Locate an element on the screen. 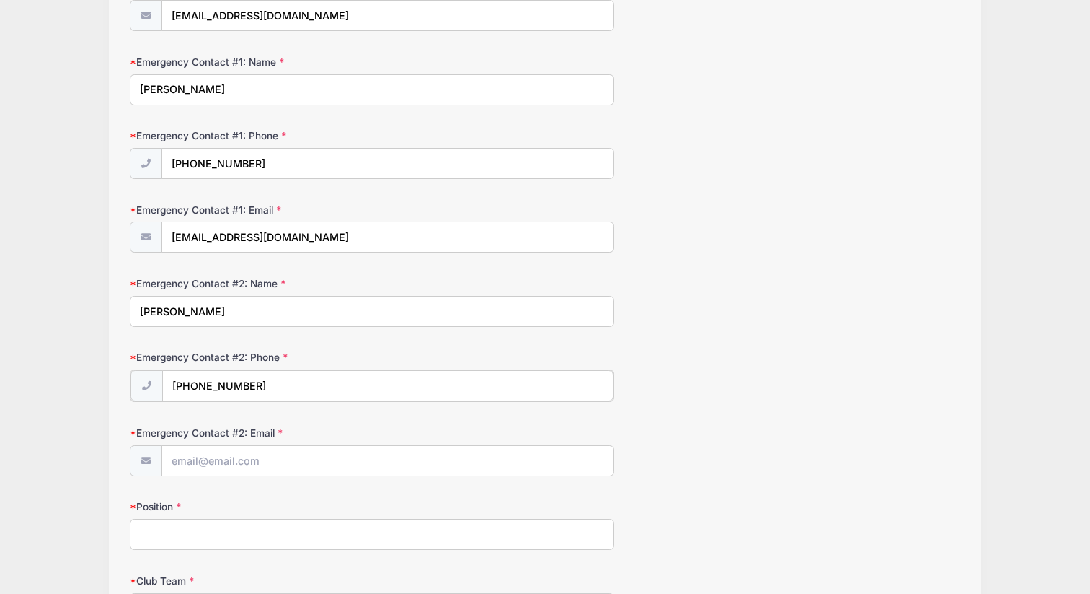 The width and height of the screenshot is (1090, 594). label: Emergency Contact #1: Name is located at coordinates (268, 62).